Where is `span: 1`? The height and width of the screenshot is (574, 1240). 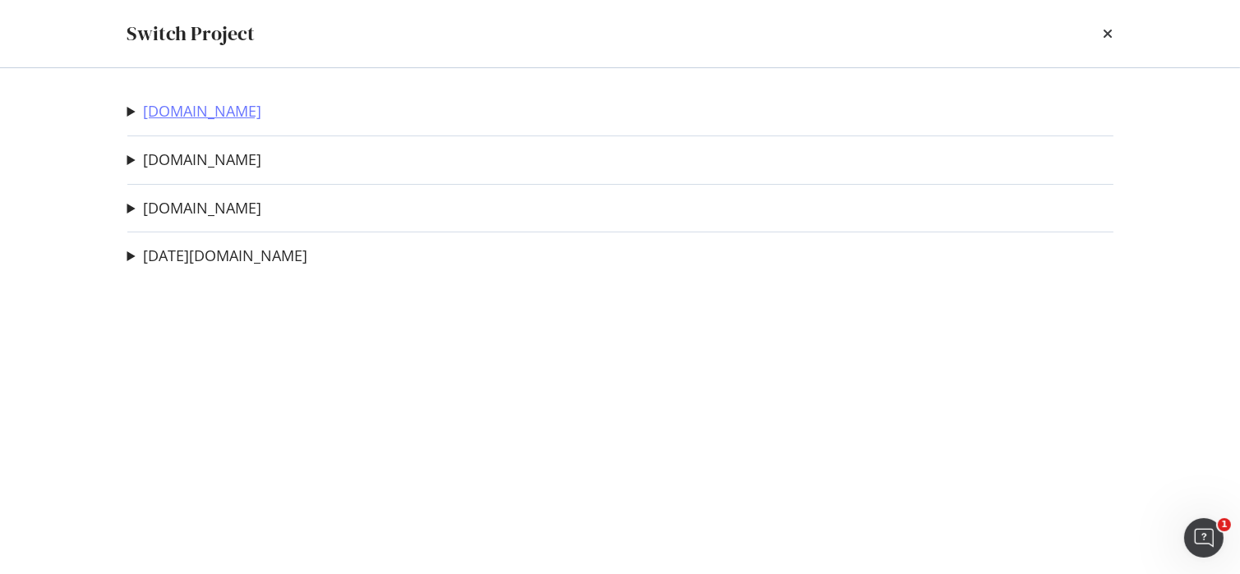
span: 1 is located at coordinates (1224, 525).